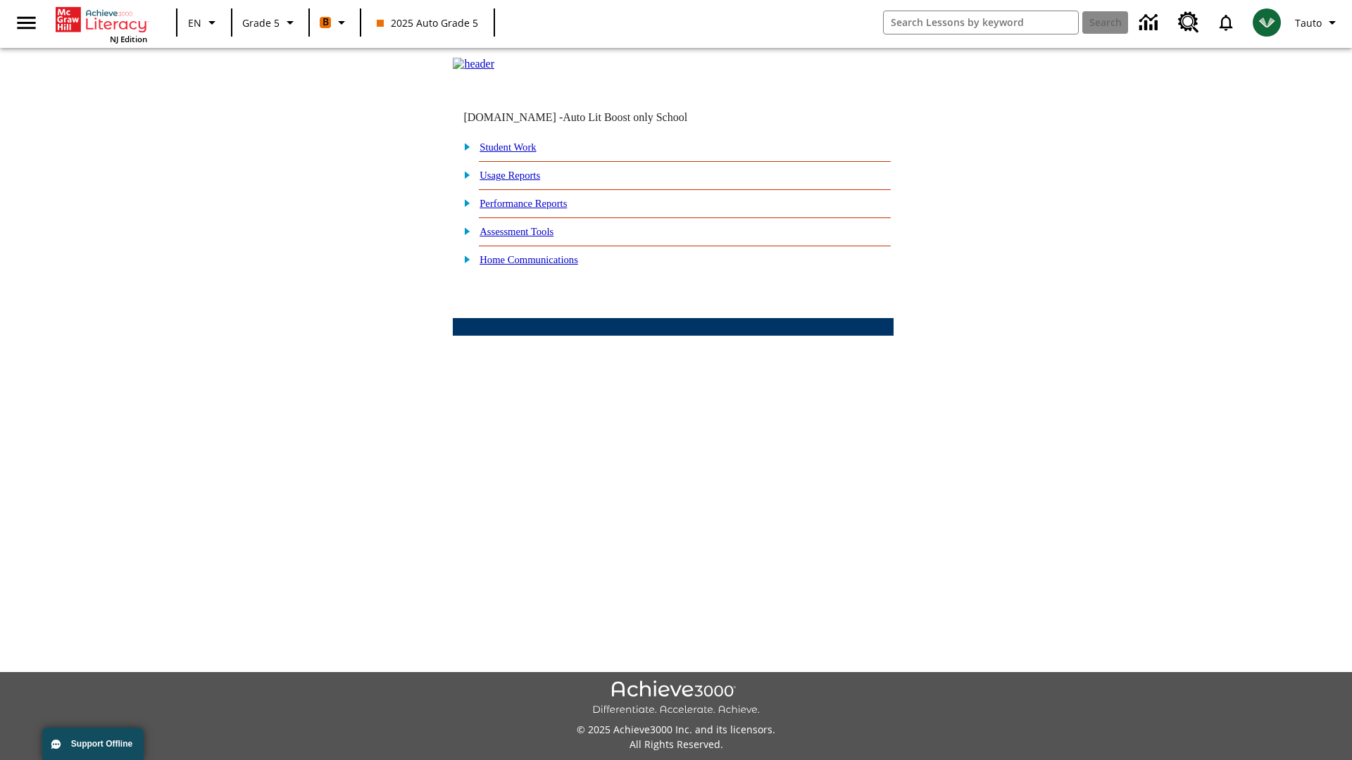 Image resolution: width=1352 pixels, height=760 pixels. Describe the element at coordinates (473, 64) in the screenshot. I see `img: header` at that location.